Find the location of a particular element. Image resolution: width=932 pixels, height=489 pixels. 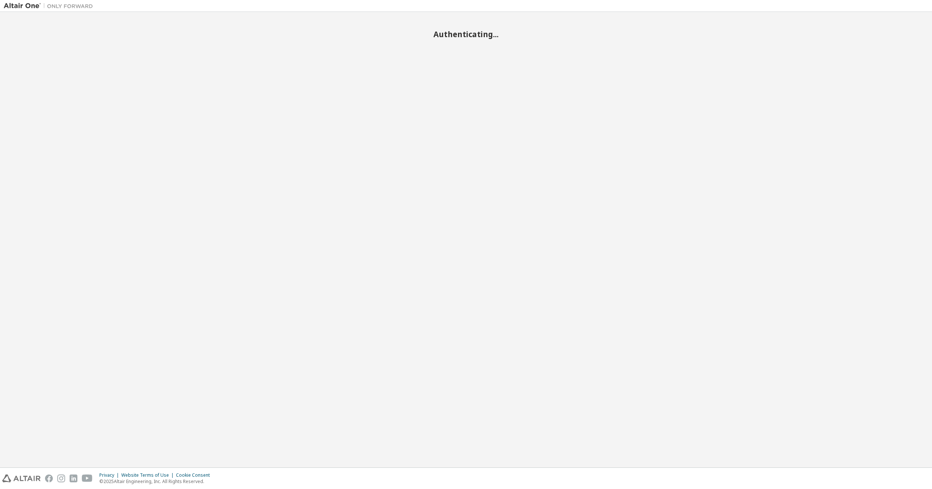

img: instagram.svg is located at coordinates (61, 479).